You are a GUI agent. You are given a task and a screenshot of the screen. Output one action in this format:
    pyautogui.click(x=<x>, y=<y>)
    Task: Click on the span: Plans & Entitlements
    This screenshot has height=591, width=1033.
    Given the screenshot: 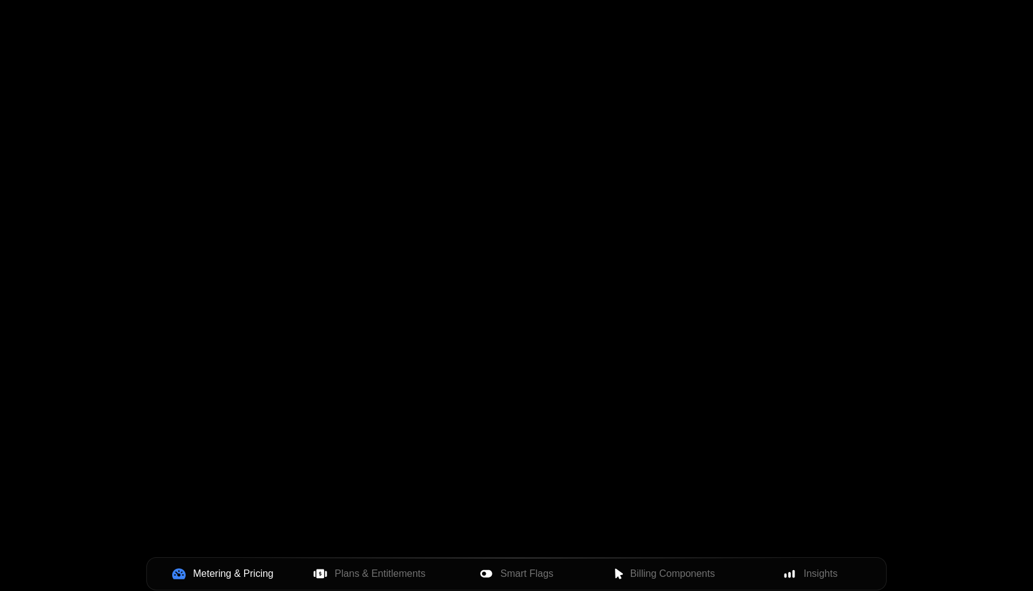 What is the action you would take?
    pyautogui.click(x=380, y=574)
    